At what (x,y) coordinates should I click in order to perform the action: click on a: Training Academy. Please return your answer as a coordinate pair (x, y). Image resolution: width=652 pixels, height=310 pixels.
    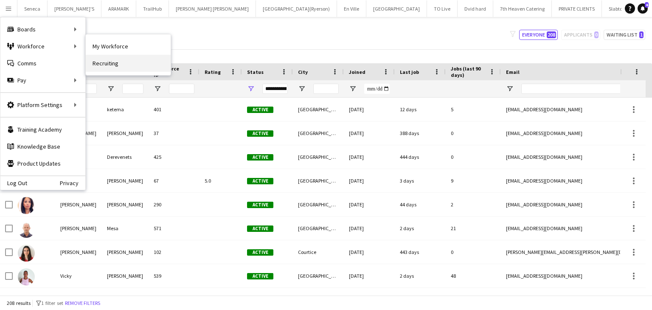
    Looking at the image, I should click on (43, 130).